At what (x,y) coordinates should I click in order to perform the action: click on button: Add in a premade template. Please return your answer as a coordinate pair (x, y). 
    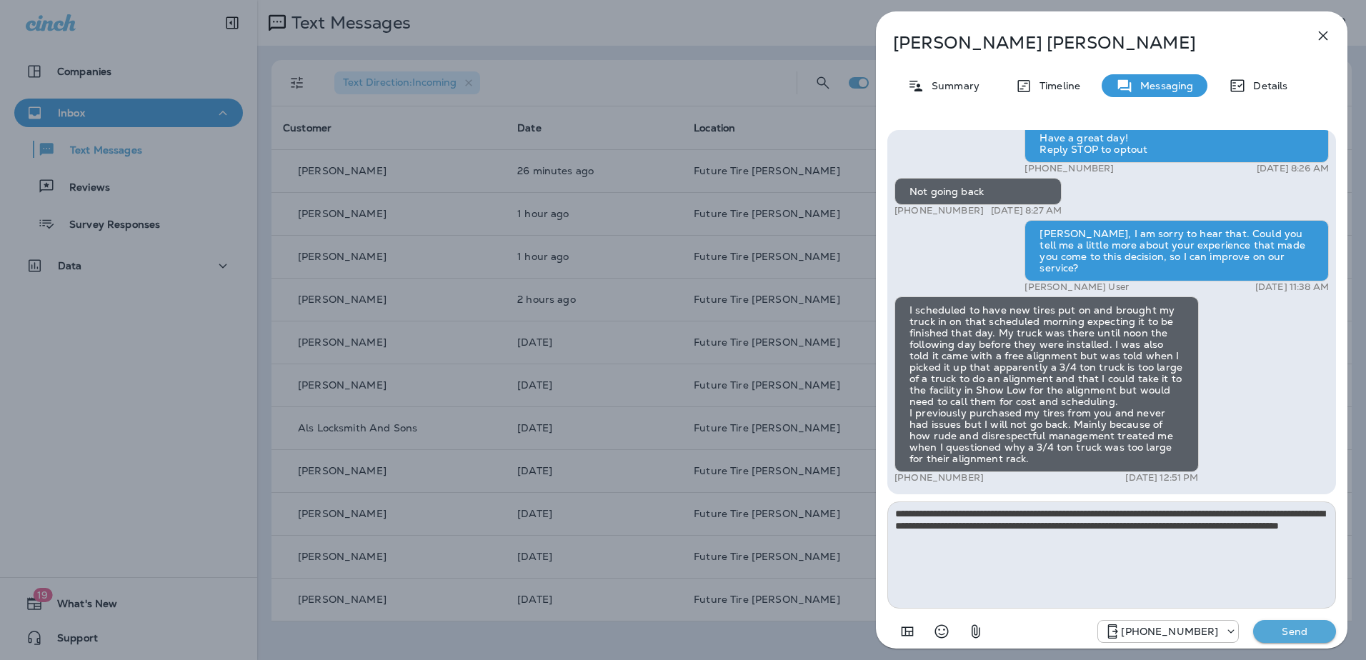
    Looking at the image, I should click on (907, 631).